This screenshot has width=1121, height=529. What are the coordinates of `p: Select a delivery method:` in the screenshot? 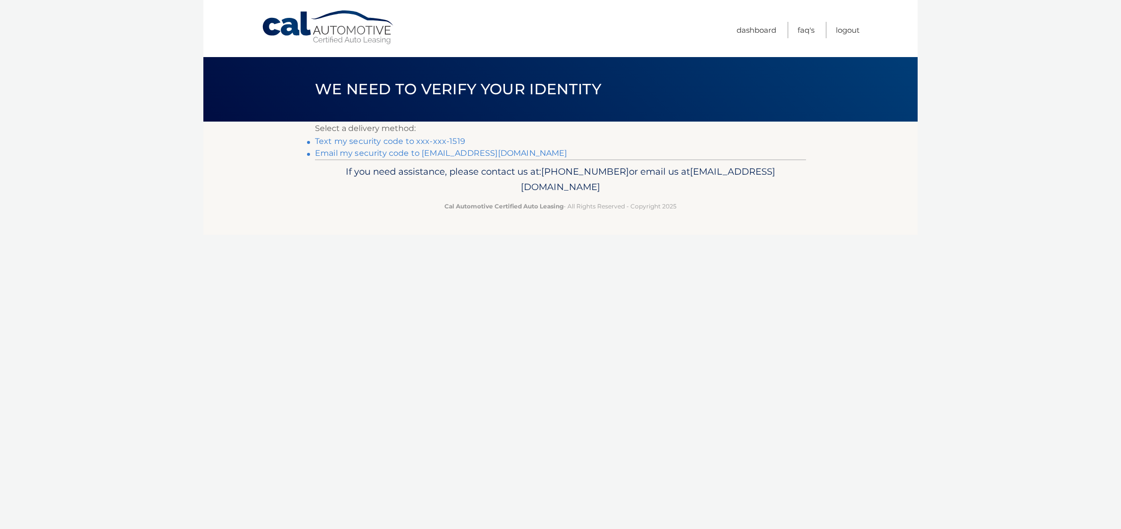 It's located at (561, 129).